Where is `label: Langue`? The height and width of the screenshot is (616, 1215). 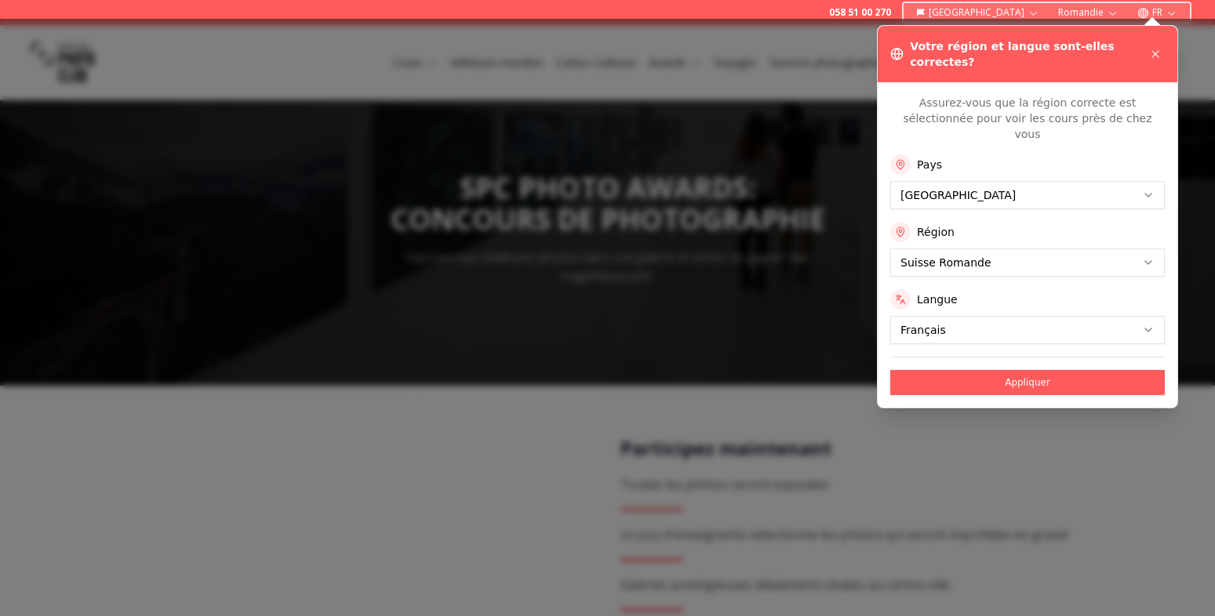 label: Langue is located at coordinates (937, 300).